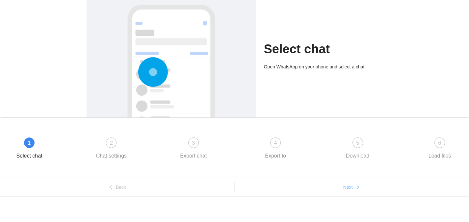 This screenshot has width=469, height=222. Describe the element at coordinates (323, 67) in the screenshot. I see `div: Open WhatsApp on your phone and select a chat.` at that location.